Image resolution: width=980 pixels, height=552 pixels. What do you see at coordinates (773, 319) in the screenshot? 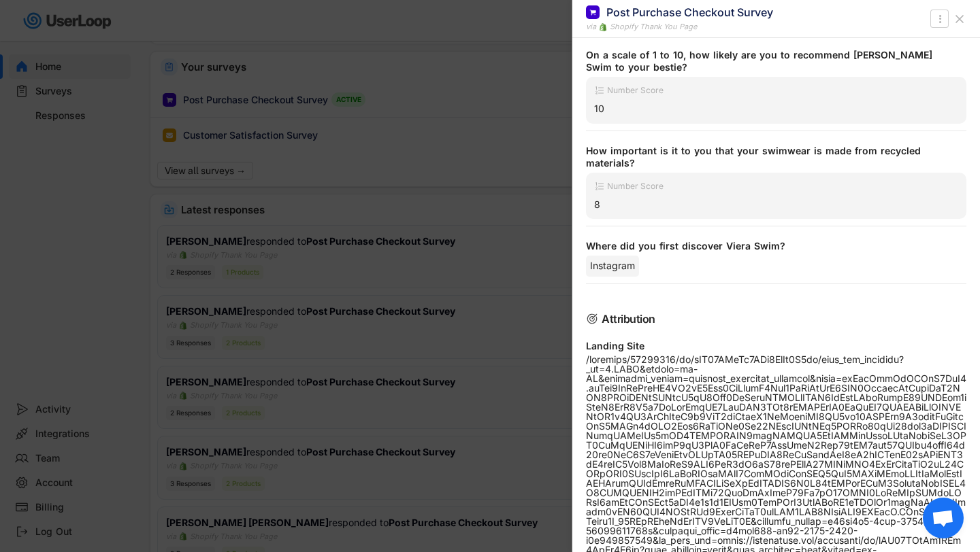
I see `div: Attribution` at bounding box center [773, 319].